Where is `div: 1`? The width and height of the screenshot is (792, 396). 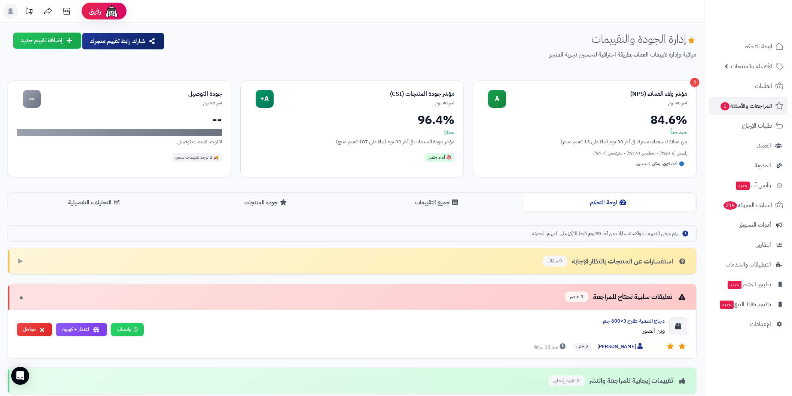 div: 1 is located at coordinates (694, 82).